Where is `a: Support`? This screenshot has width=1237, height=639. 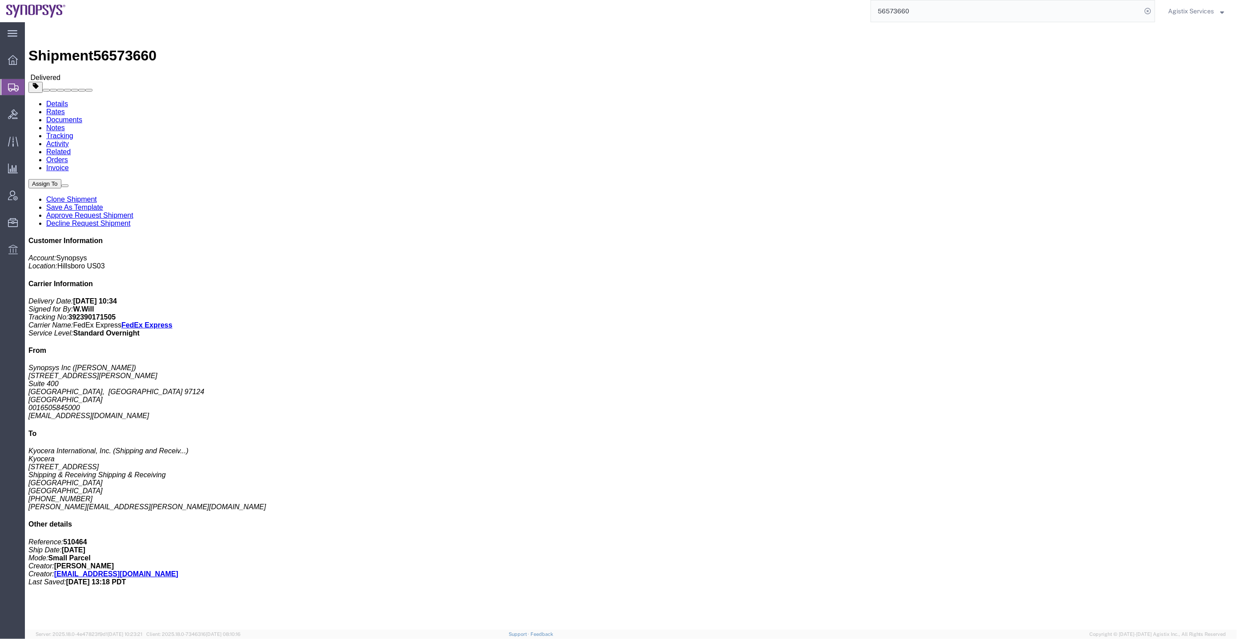 a: Support is located at coordinates (520, 635).